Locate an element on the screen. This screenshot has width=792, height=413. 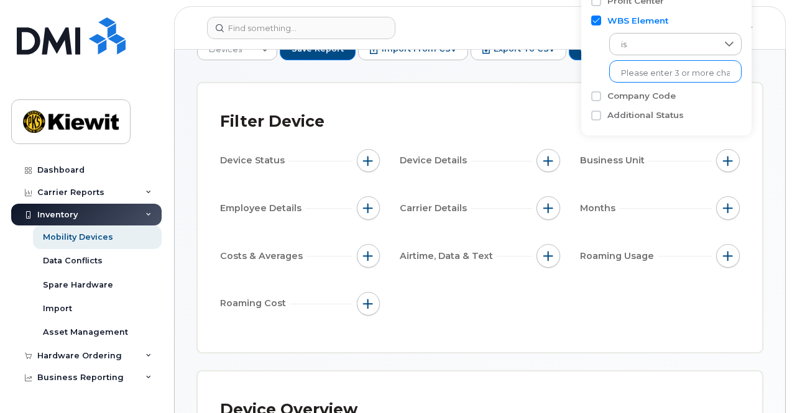
span: Months is located at coordinates (599, 208).